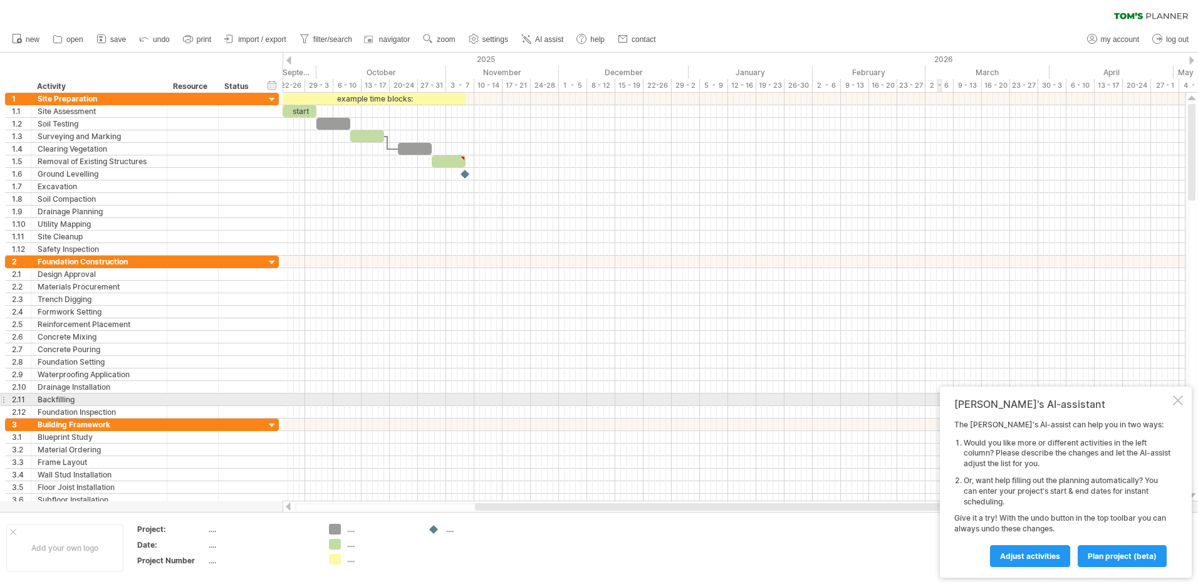 Image resolution: width=1198 pixels, height=584 pixels. Describe the element at coordinates (432, 85) in the screenshot. I see `div: 27 - 31` at that location.